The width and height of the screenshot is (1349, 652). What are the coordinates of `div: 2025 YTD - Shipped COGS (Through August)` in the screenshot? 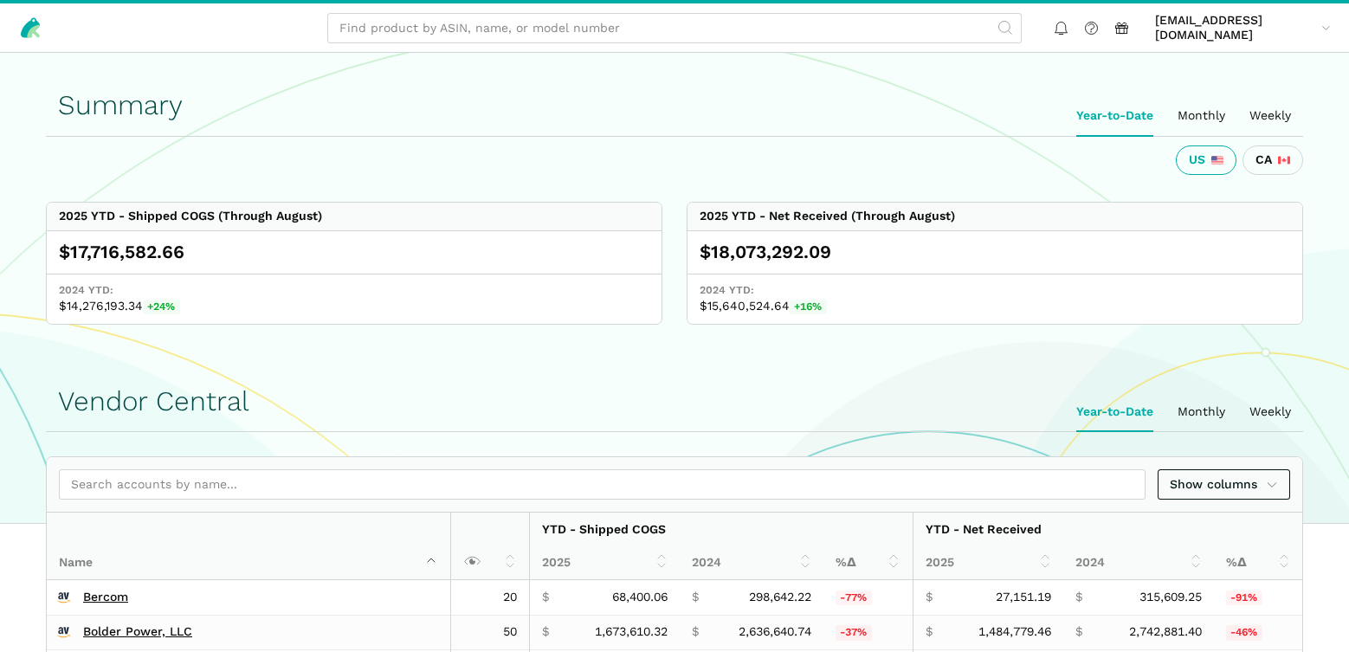 It's located at (191, 217).